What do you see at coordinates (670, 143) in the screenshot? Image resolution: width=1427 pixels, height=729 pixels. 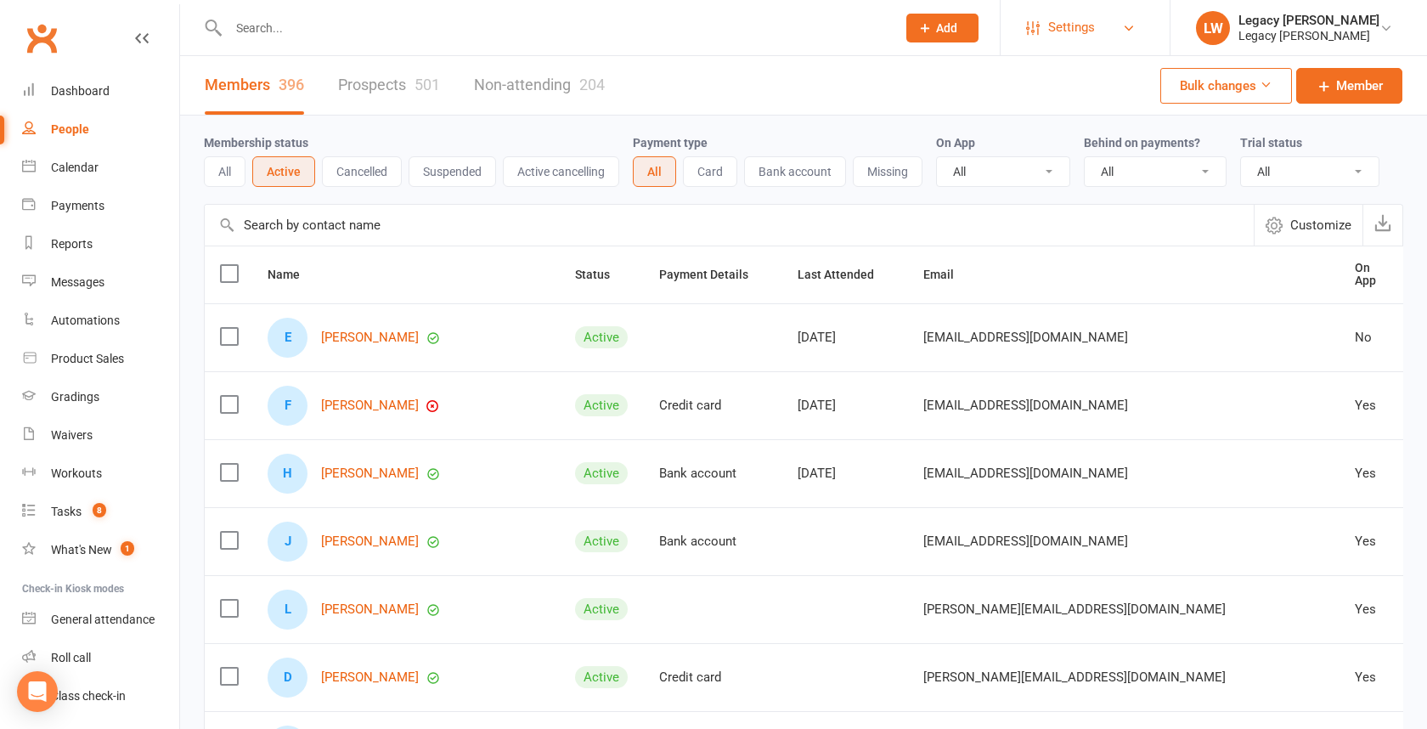 I see `label: Payment type` at bounding box center [670, 143].